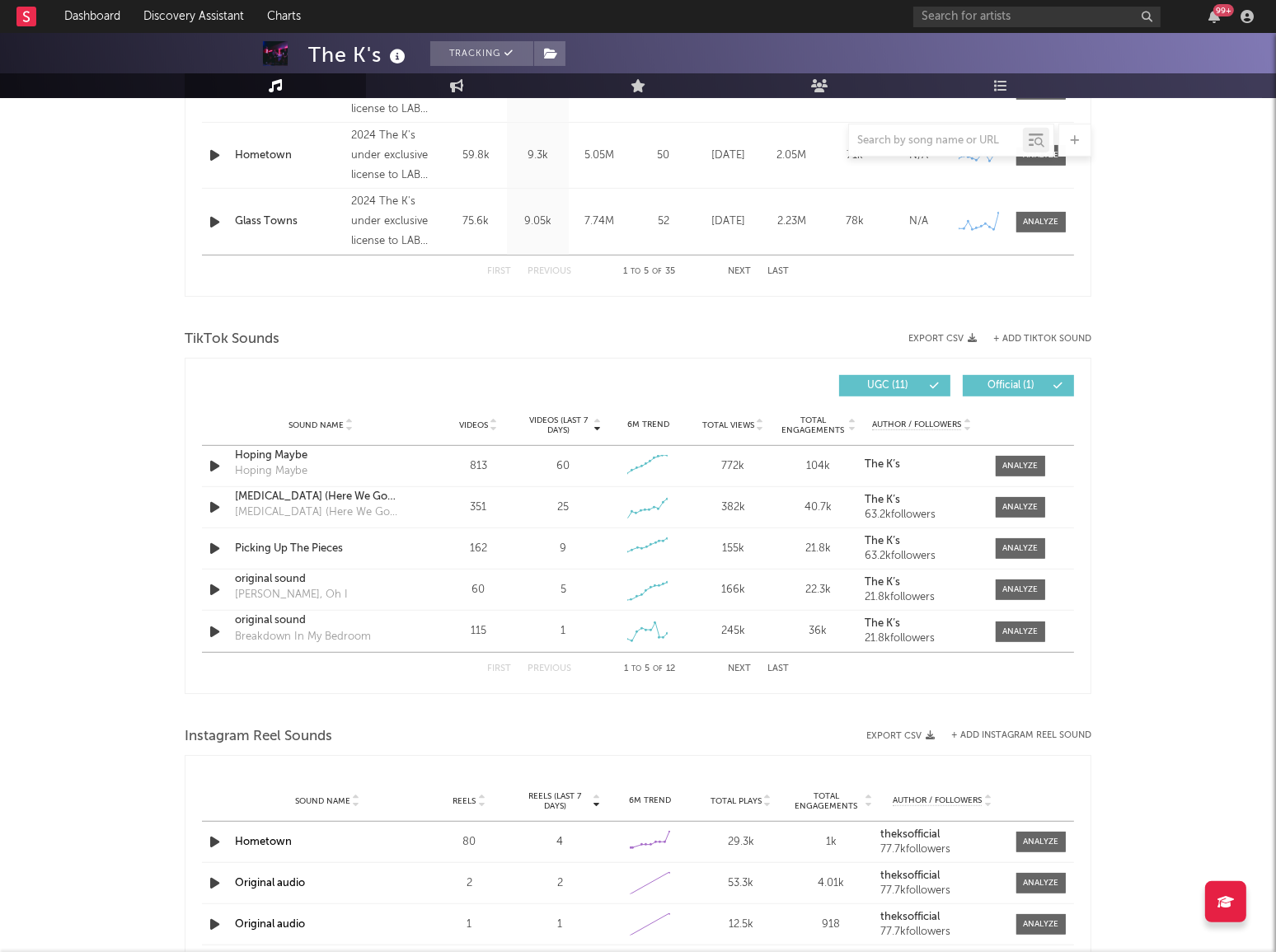 The image size is (1276, 952). Describe the element at coordinates (832, 842) in the screenshot. I see `div: 1k` at that location.